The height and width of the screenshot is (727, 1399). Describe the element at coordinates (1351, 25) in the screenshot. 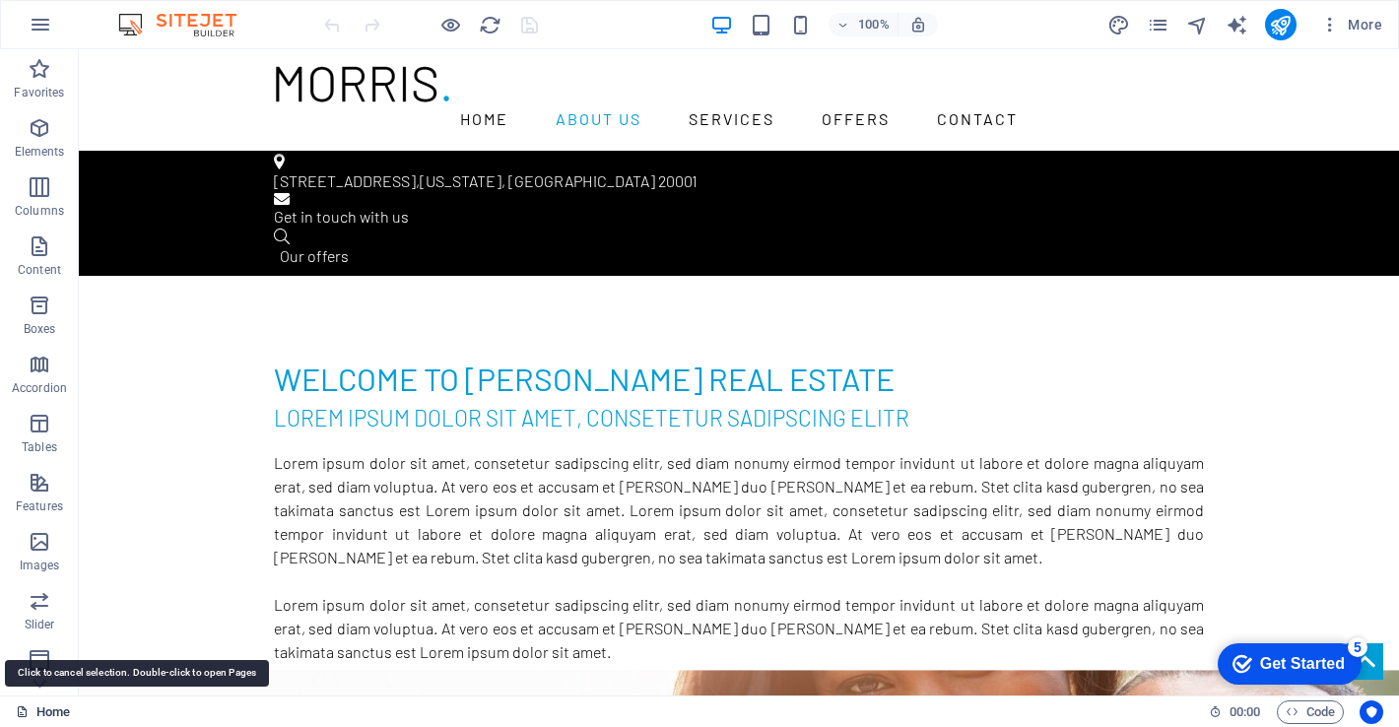

I see `button: More` at that location.